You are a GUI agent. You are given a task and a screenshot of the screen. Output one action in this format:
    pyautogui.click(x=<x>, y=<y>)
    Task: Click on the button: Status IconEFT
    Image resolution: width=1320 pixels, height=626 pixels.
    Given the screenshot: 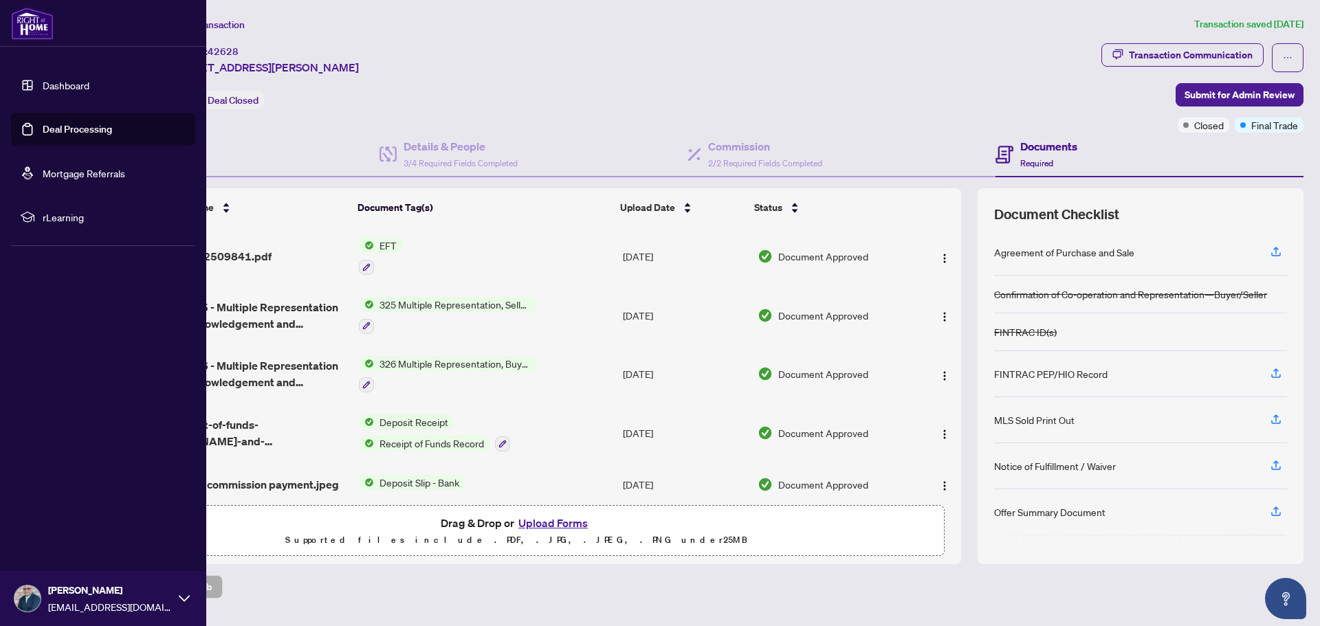 What is the action you would take?
    pyautogui.click(x=380, y=256)
    